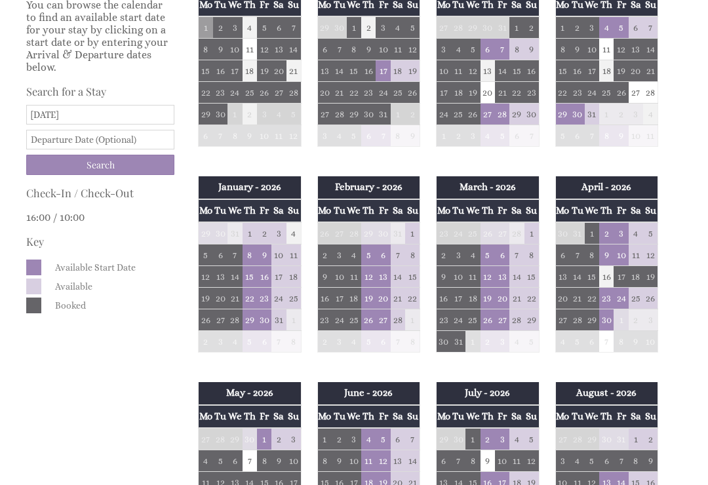 This screenshot has height=485, width=708. Describe the element at coordinates (368, 71) in the screenshot. I see `td: 16` at that location.